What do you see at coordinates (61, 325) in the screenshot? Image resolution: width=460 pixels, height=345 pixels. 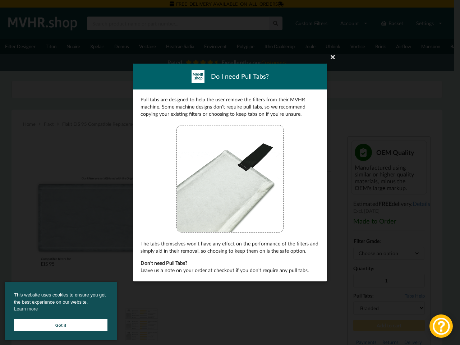 I see `a: Got it cookie` at bounding box center [61, 325].